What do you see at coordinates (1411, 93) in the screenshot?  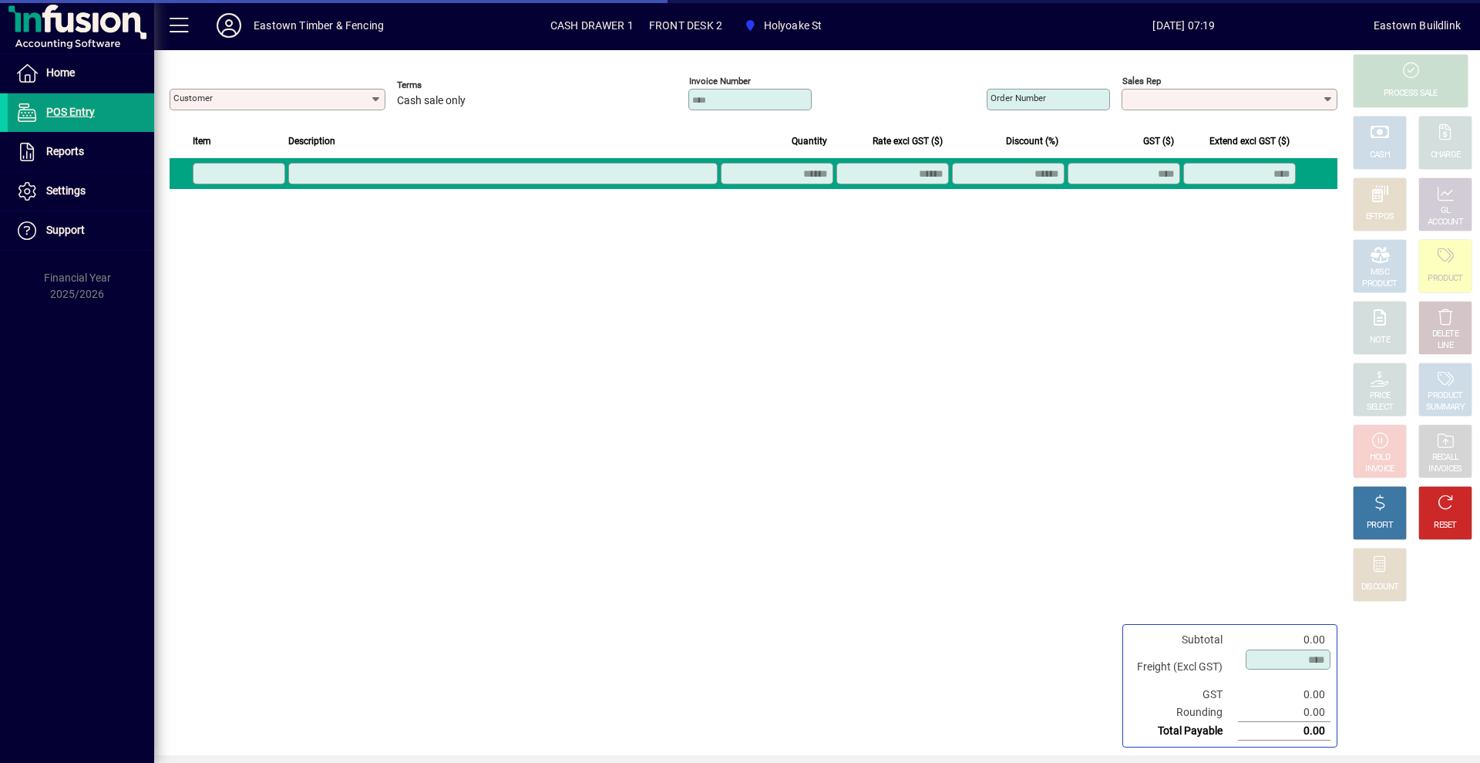 I see `div: PROCESS SALE` at bounding box center [1411, 93].